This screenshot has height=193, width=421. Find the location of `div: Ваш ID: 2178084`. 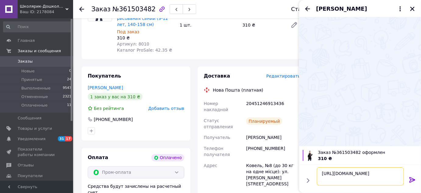

div: Ваш ID: 2178084 is located at coordinates (46, 12).